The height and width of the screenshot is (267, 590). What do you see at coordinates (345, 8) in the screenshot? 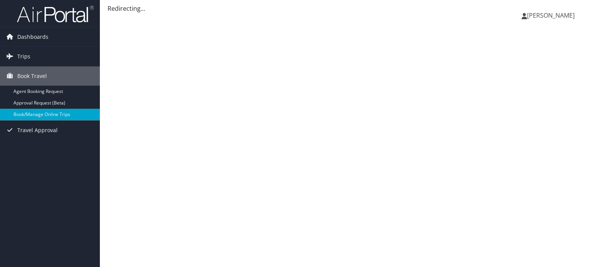
I see `div: Redirecting...` at bounding box center [345, 8].